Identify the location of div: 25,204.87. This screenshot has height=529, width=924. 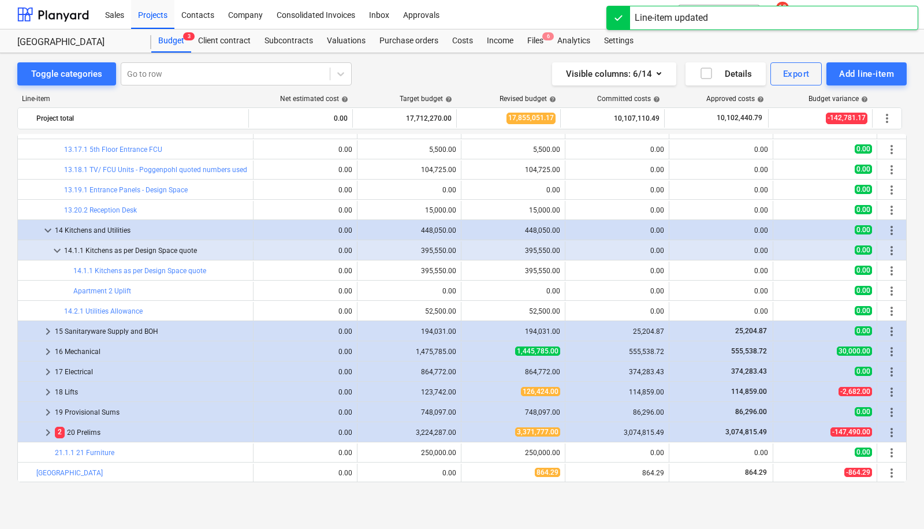
(617, 331).